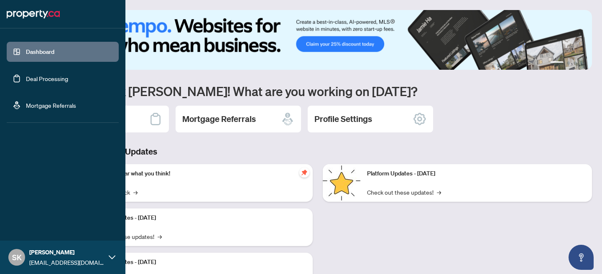 This screenshot has width=602, height=274. What do you see at coordinates (51, 105) in the screenshot?
I see `a: Mortgage Referrals` at bounding box center [51, 105].